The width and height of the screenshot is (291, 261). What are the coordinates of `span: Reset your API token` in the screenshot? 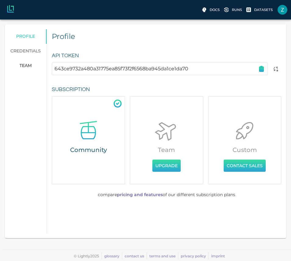 It's located at (276, 68).